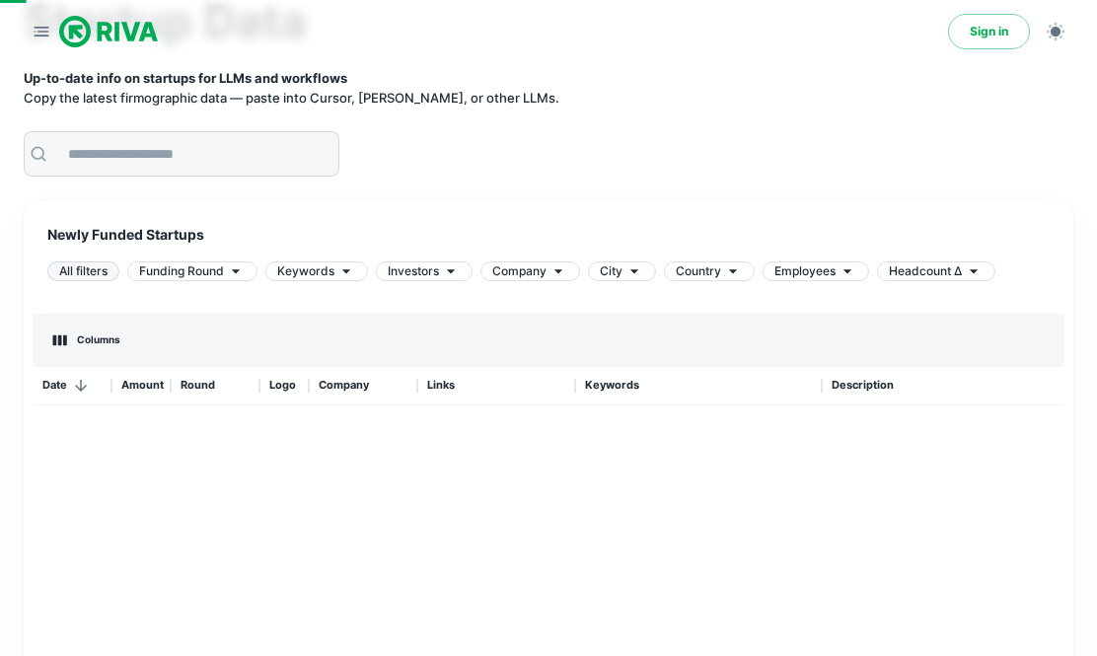  Describe the element at coordinates (610, 271) in the screenshot. I see `span: City` at that location.